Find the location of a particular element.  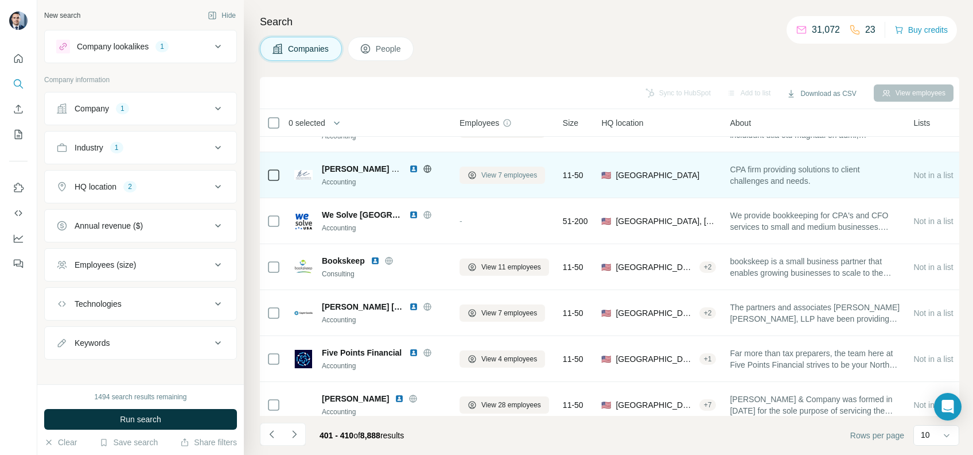

span: View 28 employees is located at coordinates (511, 405).